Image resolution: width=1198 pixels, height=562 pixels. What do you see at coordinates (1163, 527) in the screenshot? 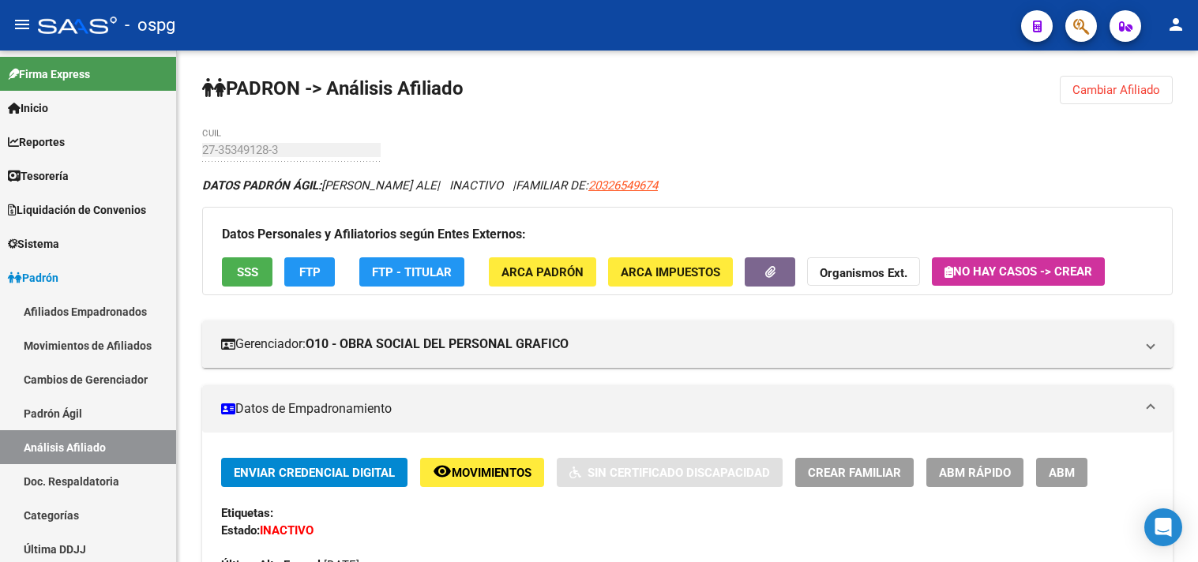
I see `div: Open Intercom Messenger` at bounding box center [1163, 527].